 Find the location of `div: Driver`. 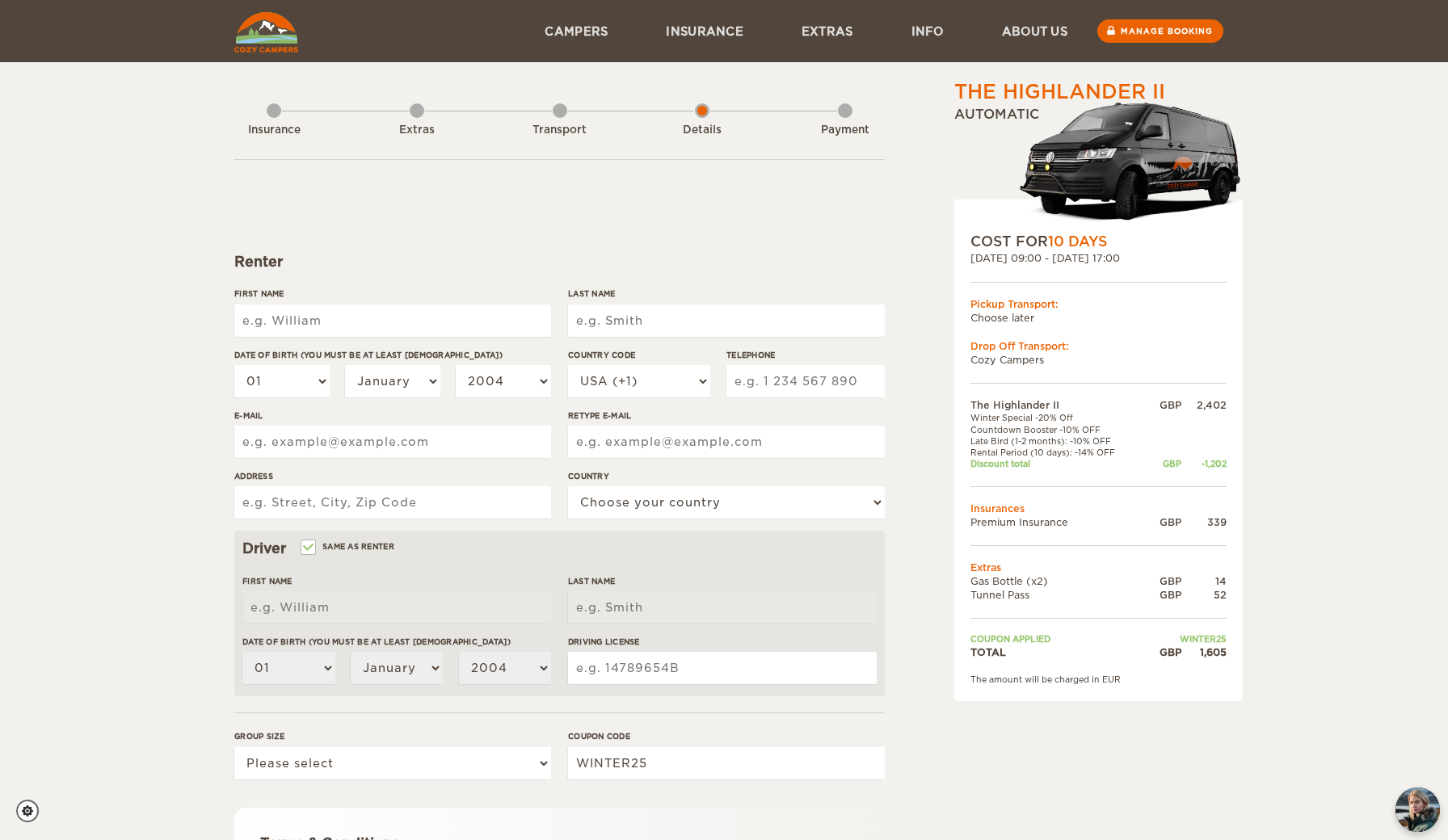

div: Driver is located at coordinates (559, 548).